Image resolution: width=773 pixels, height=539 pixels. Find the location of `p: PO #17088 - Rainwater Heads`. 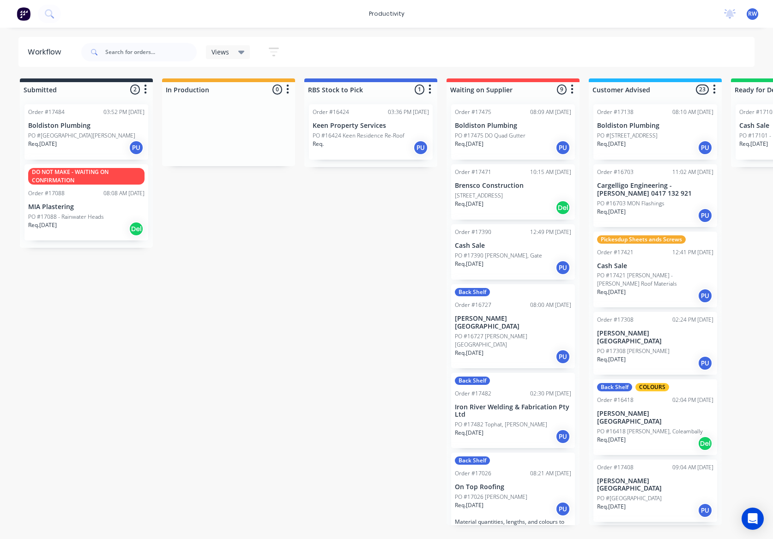

p: PO #17088 - Rainwater Heads is located at coordinates (66, 217).